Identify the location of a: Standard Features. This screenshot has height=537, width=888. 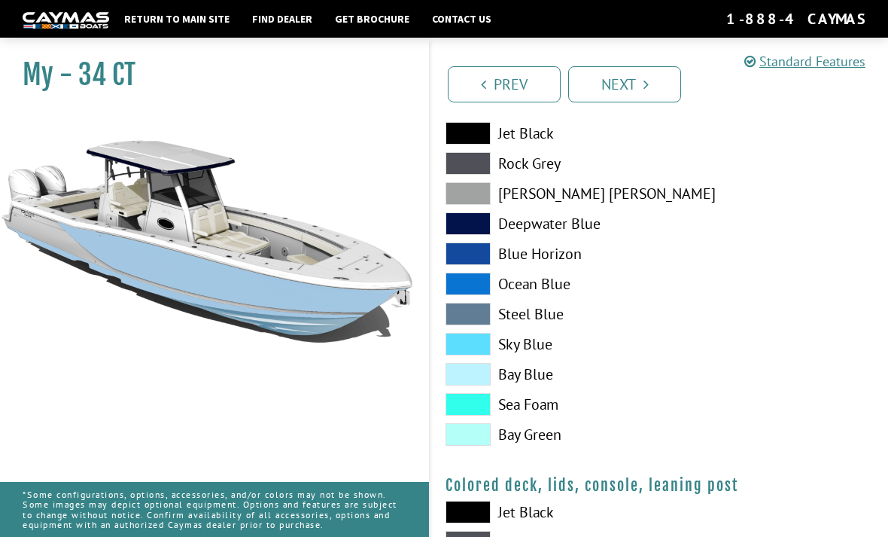
(805, 61).